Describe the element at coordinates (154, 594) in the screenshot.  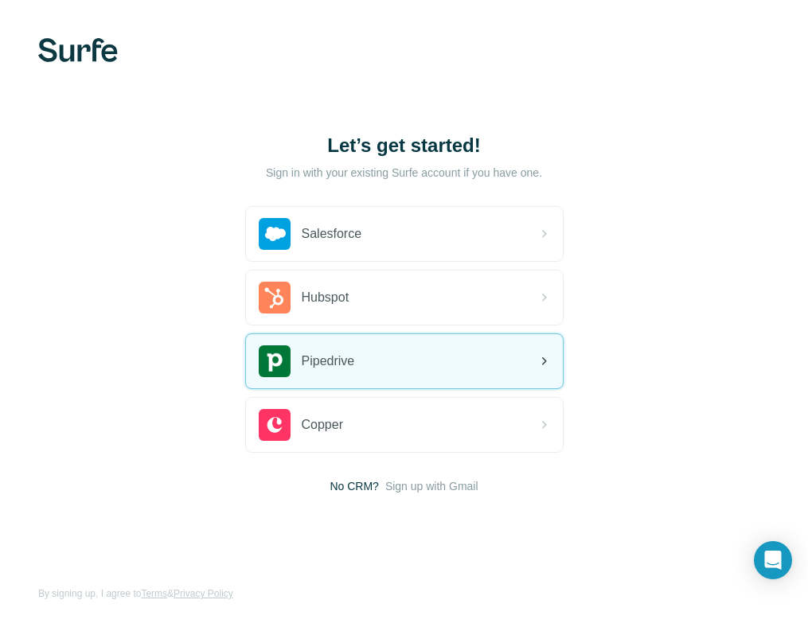
I see `a: Terms` at that location.